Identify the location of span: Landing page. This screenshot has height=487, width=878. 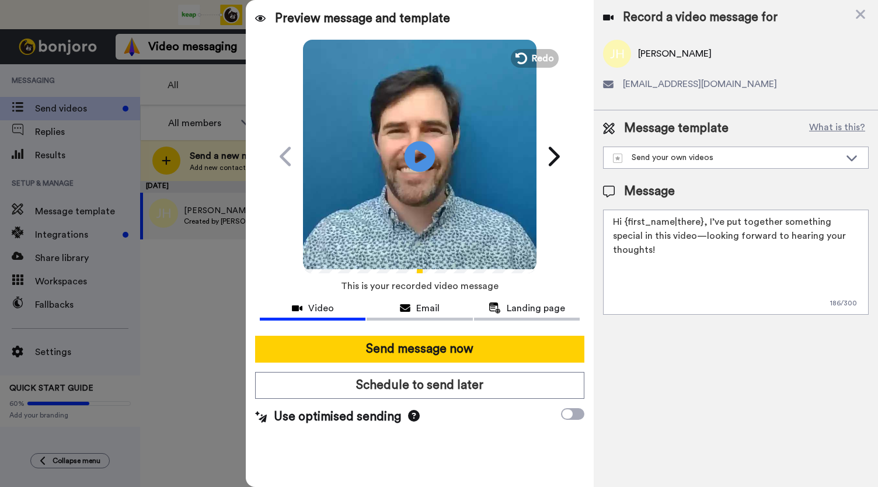
(536, 308).